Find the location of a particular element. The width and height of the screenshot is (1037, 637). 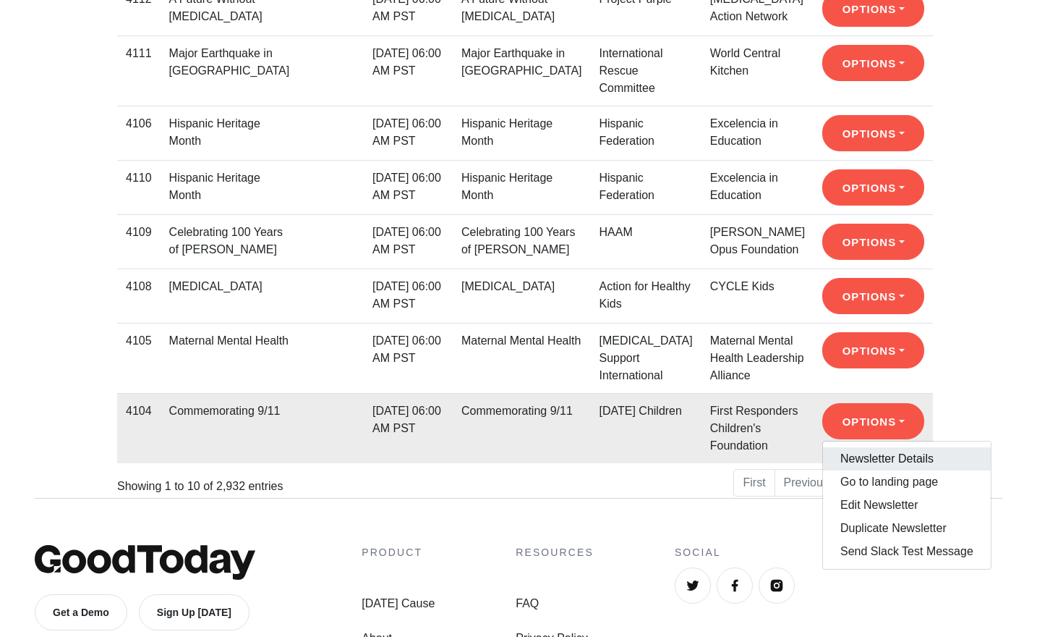

a: Send Slack Test Message is located at coordinates (907, 551).